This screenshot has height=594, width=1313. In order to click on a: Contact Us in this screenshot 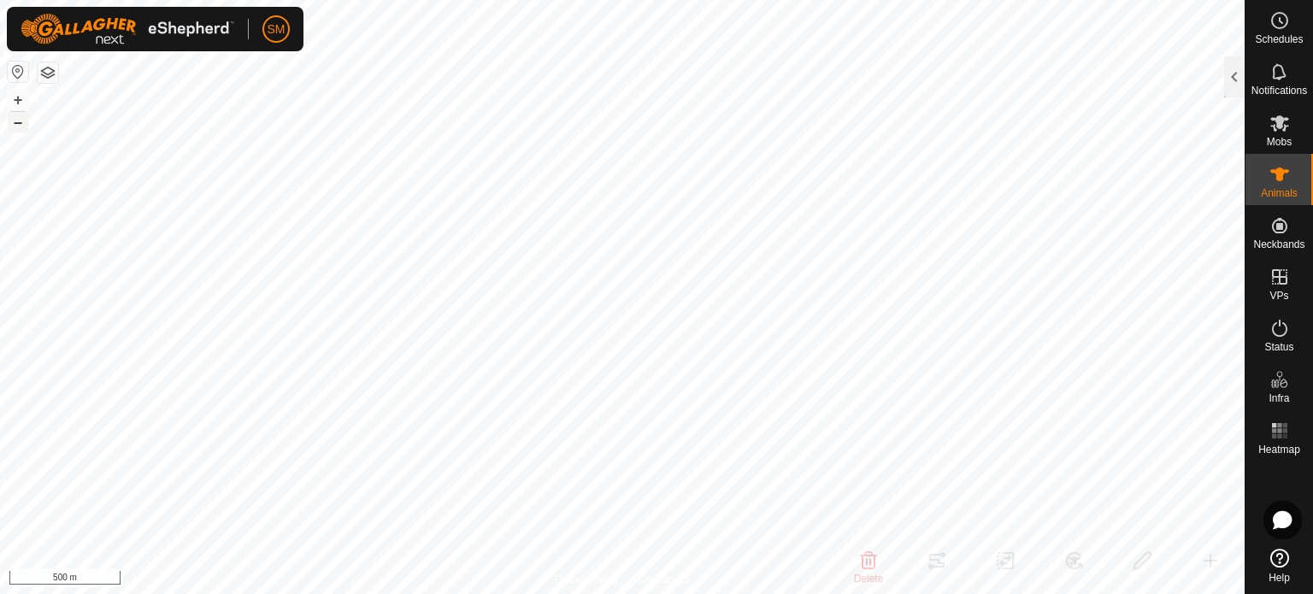, I will do `click(664, 580)`.